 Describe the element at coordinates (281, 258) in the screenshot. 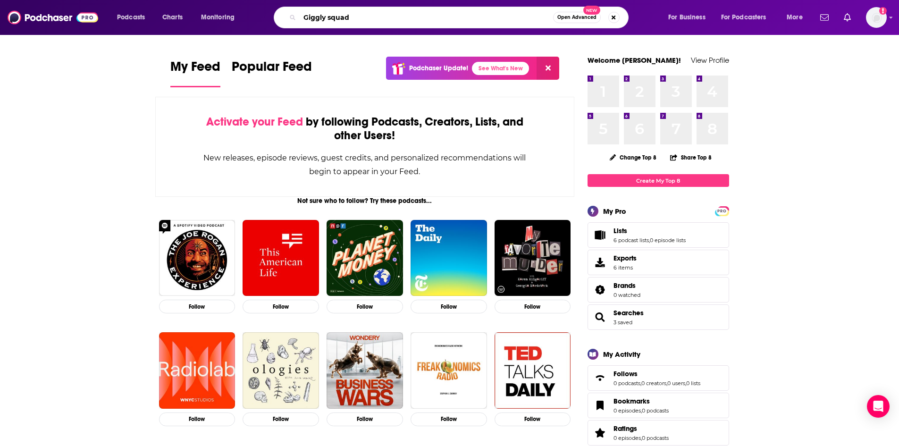

I see `a: This American Life` at that location.